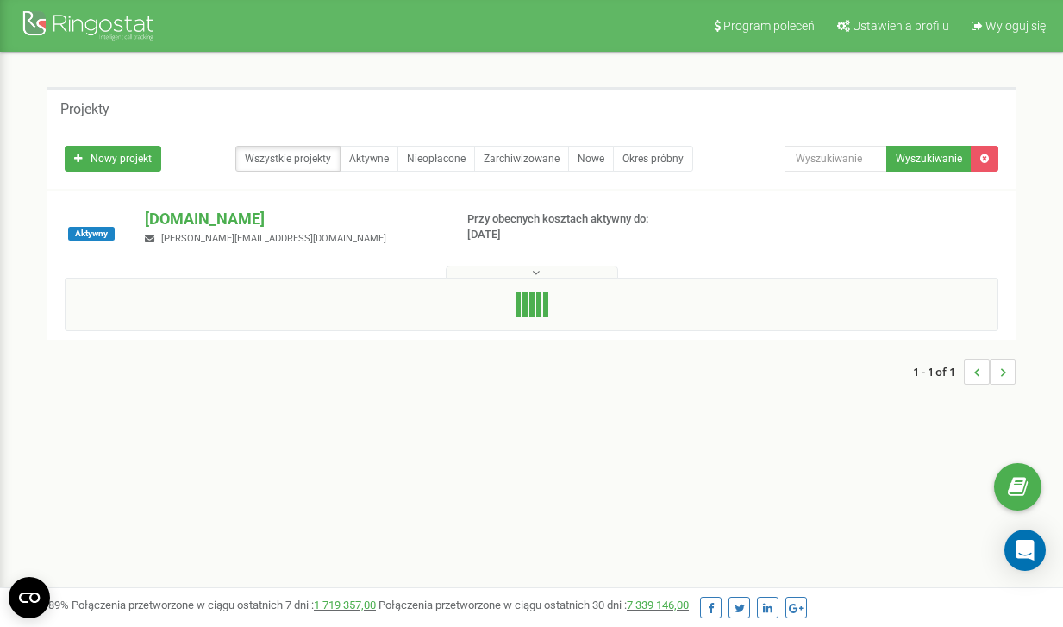 This screenshot has height=627, width=1063. I want to click on a: Okres próbny, so click(653, 159).